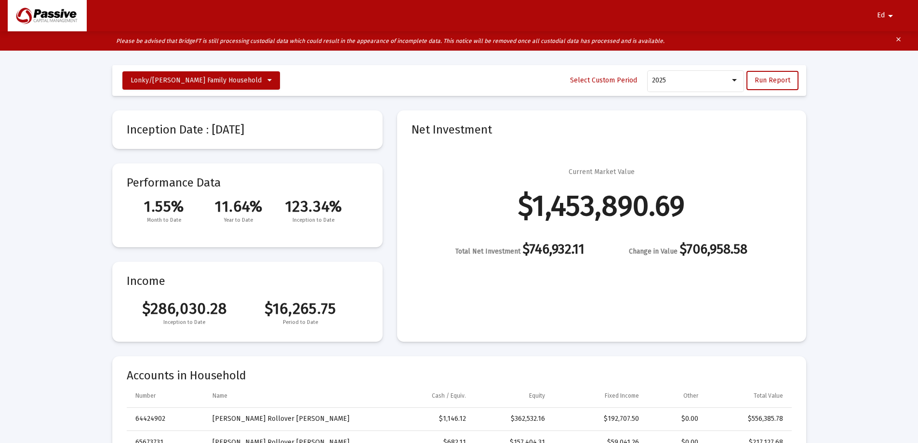 Image resolution: width=918 pixels, height=443 pixels. What do you see at coordinates (537, 396) in the screenshot?
I see `div: Equity` at bounding box center [537, 396].